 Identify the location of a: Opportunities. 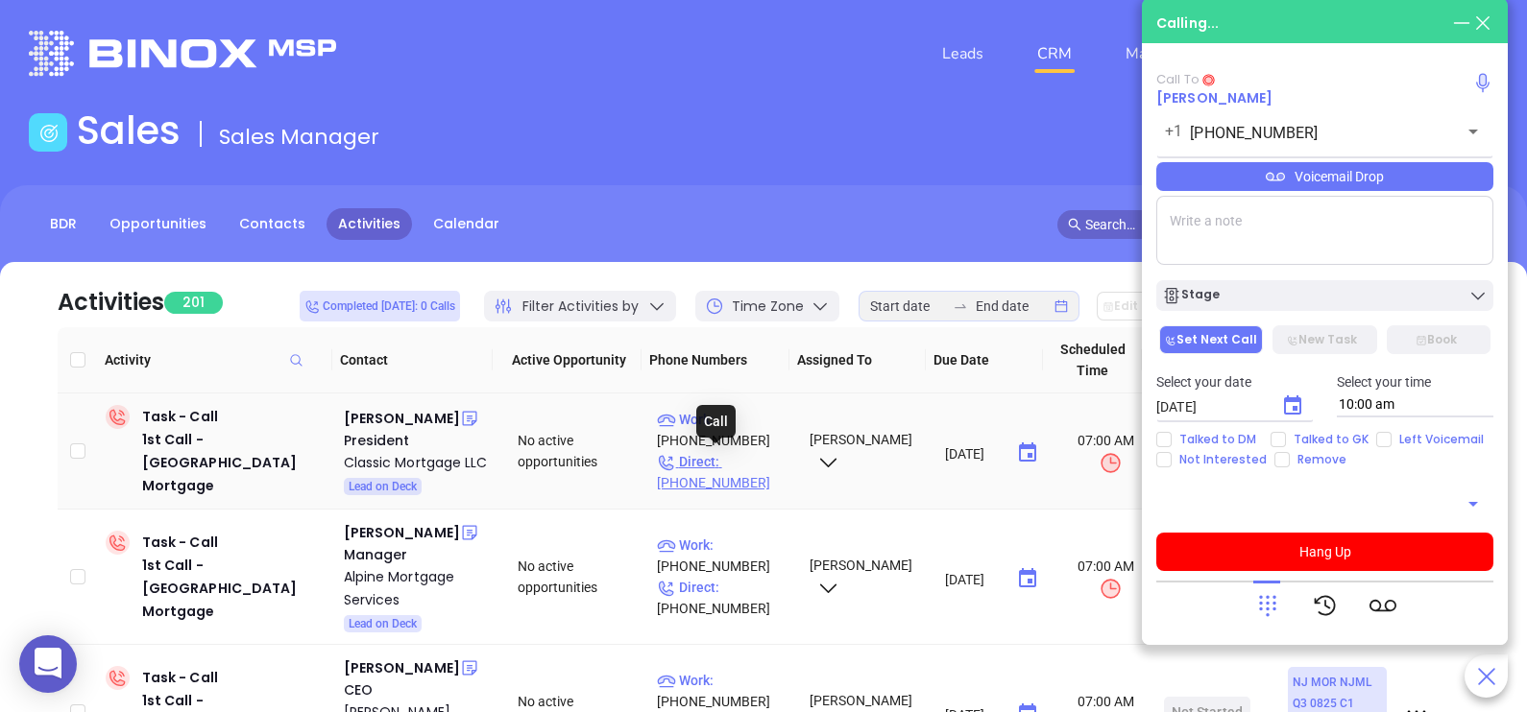
(157, 224).